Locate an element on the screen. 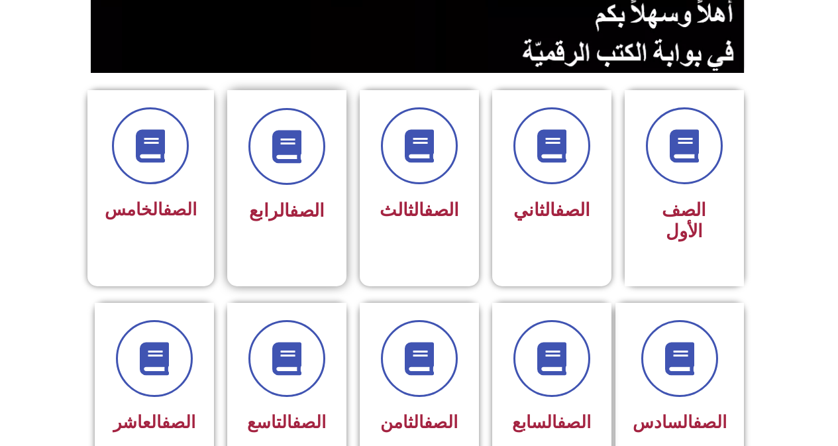 This screenshot has height=446, width=838. span: الخامس is located at coordinates (150, 209).